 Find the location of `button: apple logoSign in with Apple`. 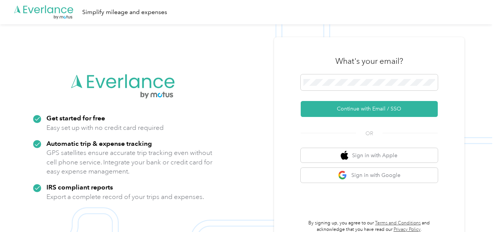

button: apple logoSign in with Apple is located at coordinates (369, 156).